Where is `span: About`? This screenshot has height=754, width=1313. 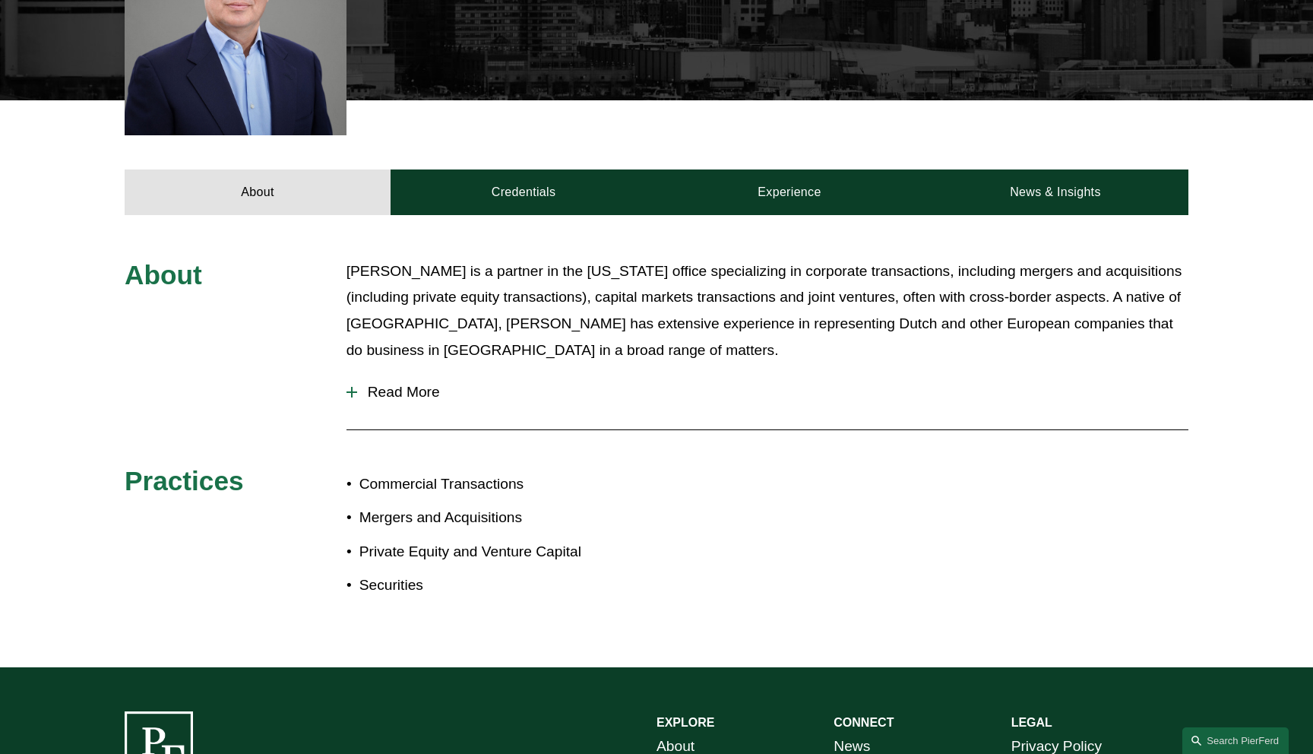 span: About is located at coordinates (163, 274).